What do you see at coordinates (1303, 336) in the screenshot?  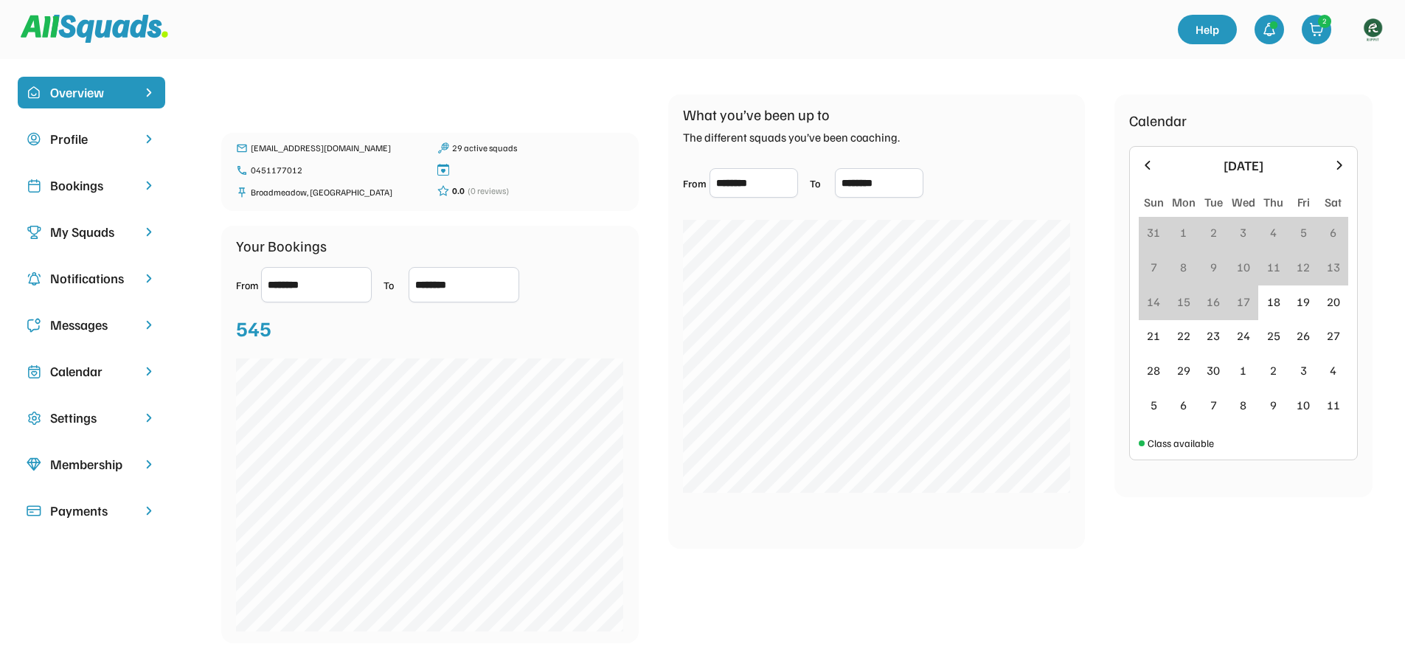 I see `div: 26` at bounding box center [1303, 336].